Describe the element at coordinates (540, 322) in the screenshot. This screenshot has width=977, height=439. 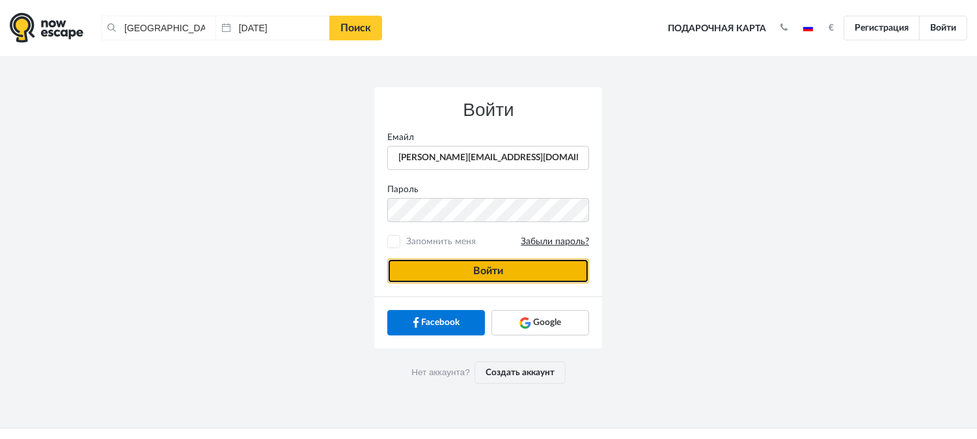
I see `a: Google` at that location.